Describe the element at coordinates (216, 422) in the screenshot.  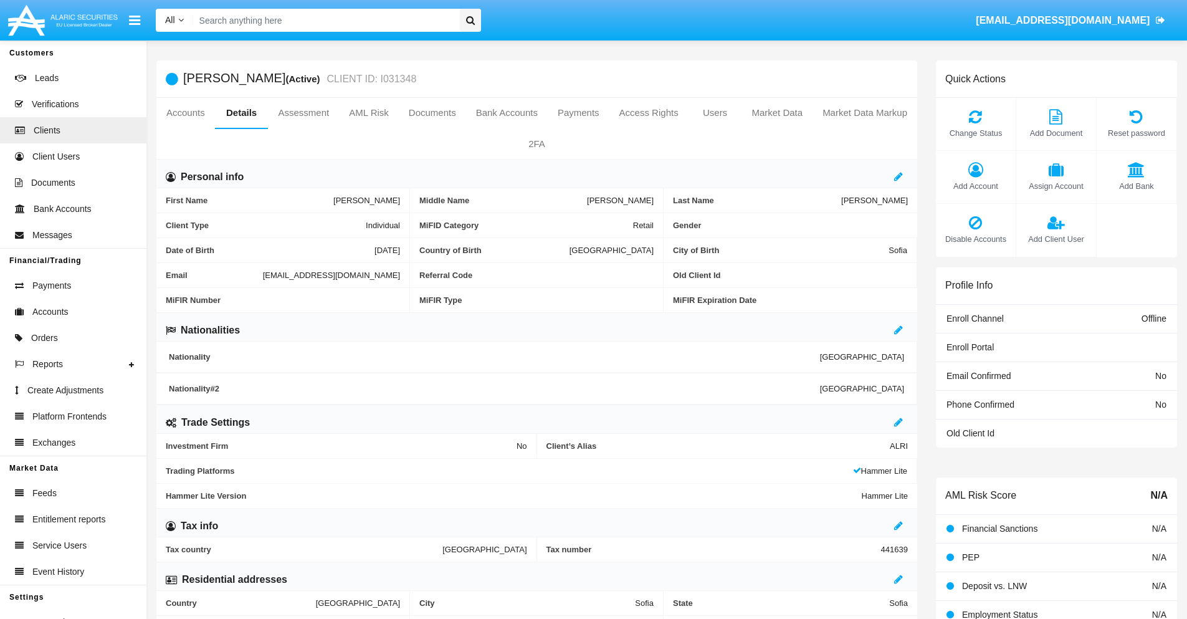
I see `h6: Trade Settings` at that location.